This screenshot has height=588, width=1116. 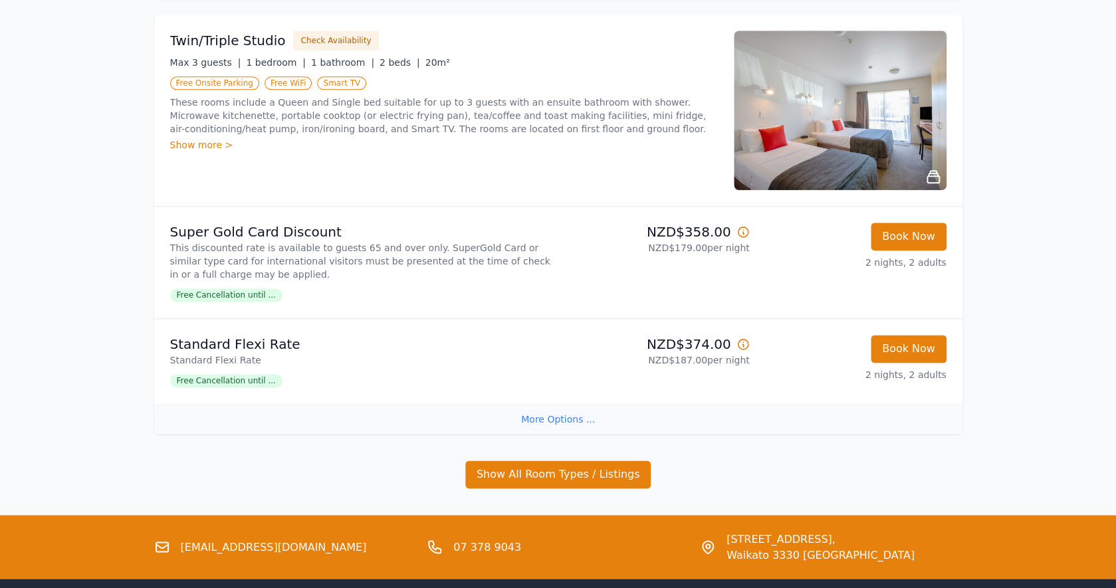 What do you see at coordinates (228, 41) in the screenshot?
I see `h3: Twin/Triple Studio` at bounding box center [228, 41].